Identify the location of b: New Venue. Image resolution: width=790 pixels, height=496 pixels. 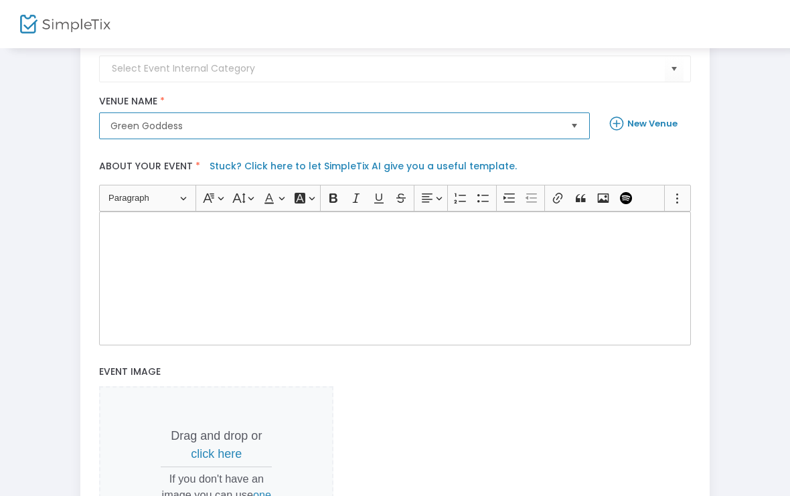
(652, 123).